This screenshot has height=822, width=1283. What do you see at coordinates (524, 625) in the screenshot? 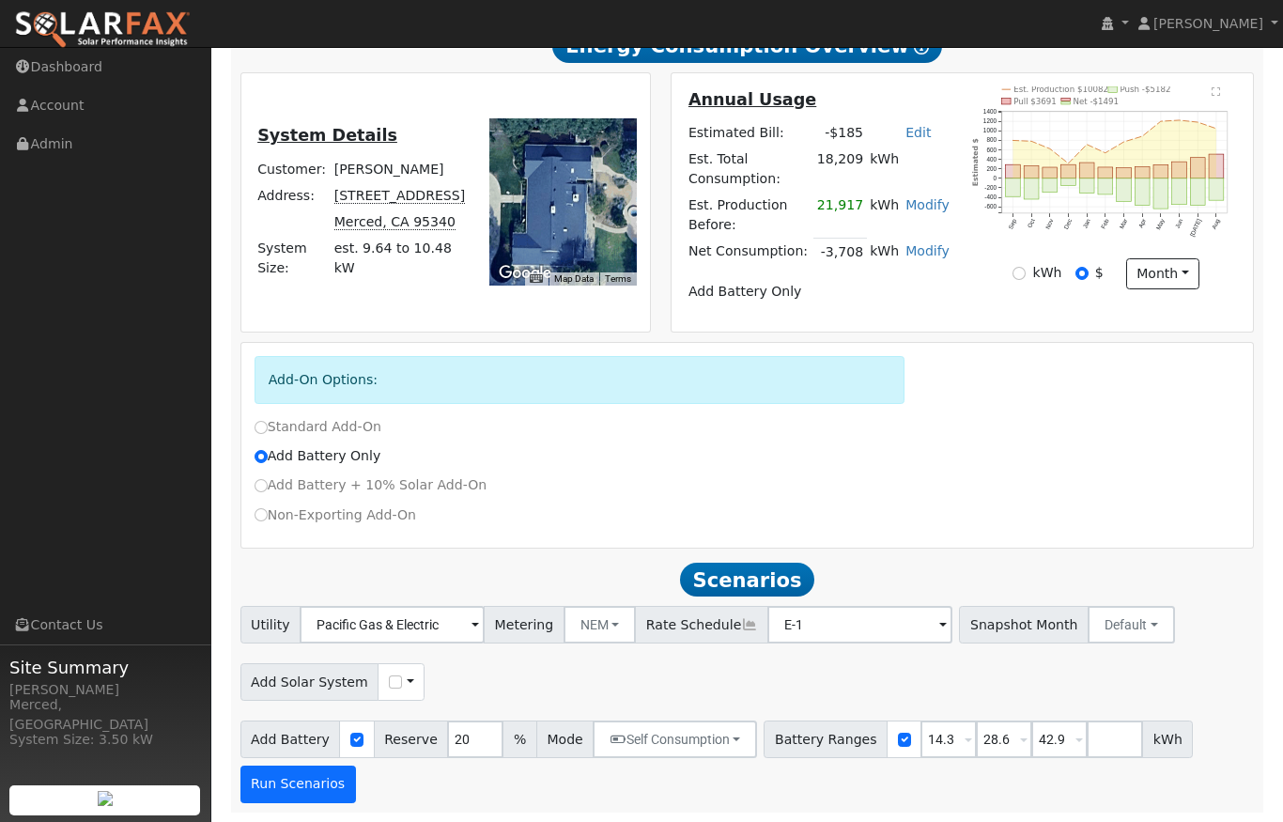
I see `span: Metering` at bounding box center [524, 625].